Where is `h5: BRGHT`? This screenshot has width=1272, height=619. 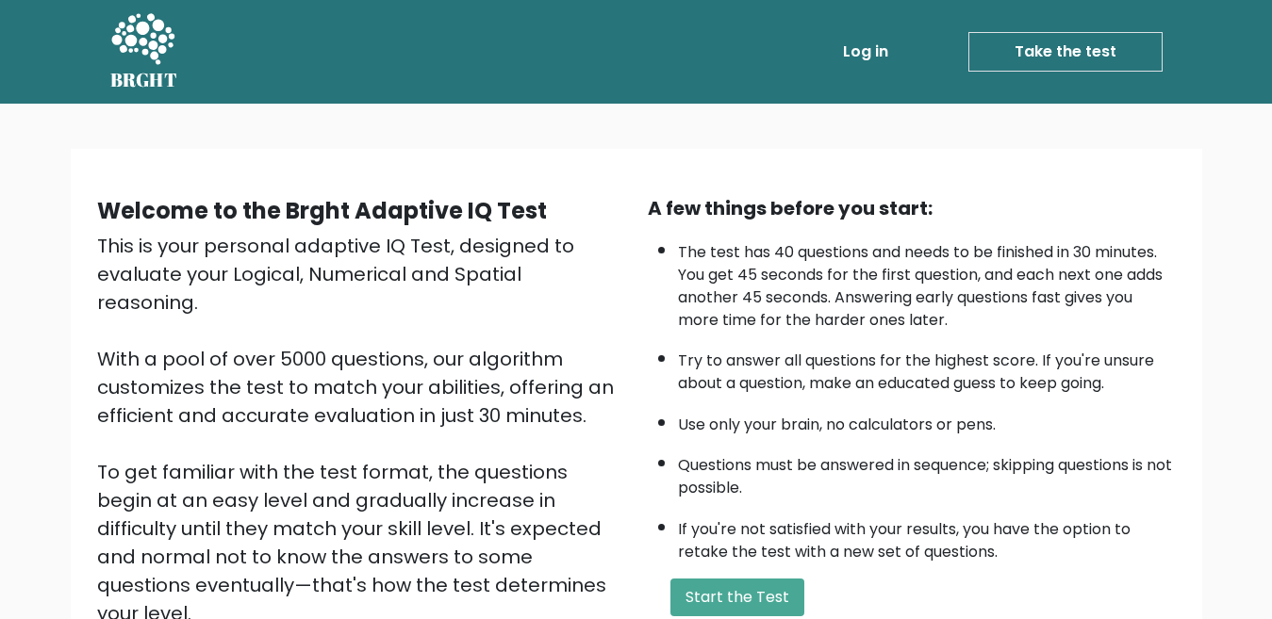 h5: BRGHT is located at coordinates (144, 80).